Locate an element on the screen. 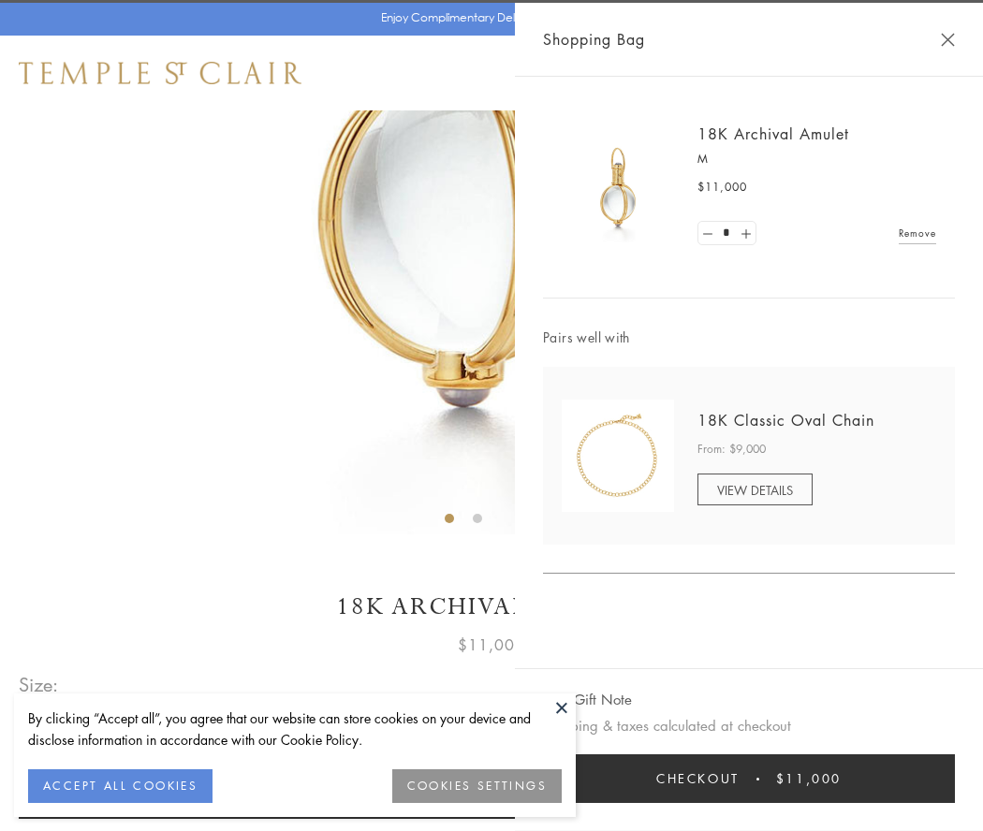  span: Pairs well with is located at coordinates (749, 337).